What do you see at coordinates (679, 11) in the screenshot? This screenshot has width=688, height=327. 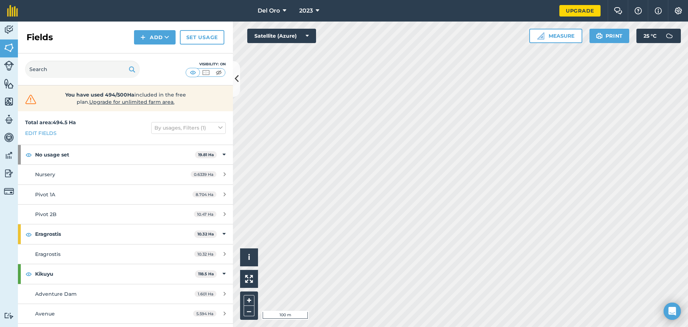 I see `img: A cog icon` at bounding box center [679, 11].